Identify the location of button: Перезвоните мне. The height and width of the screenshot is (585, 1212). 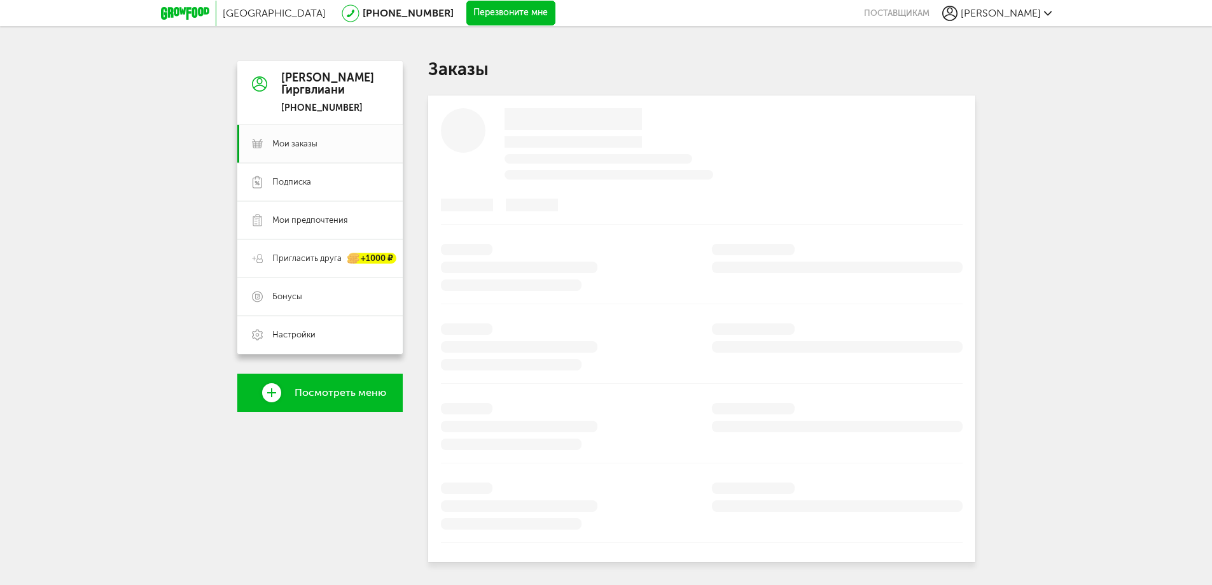
(511, 13).